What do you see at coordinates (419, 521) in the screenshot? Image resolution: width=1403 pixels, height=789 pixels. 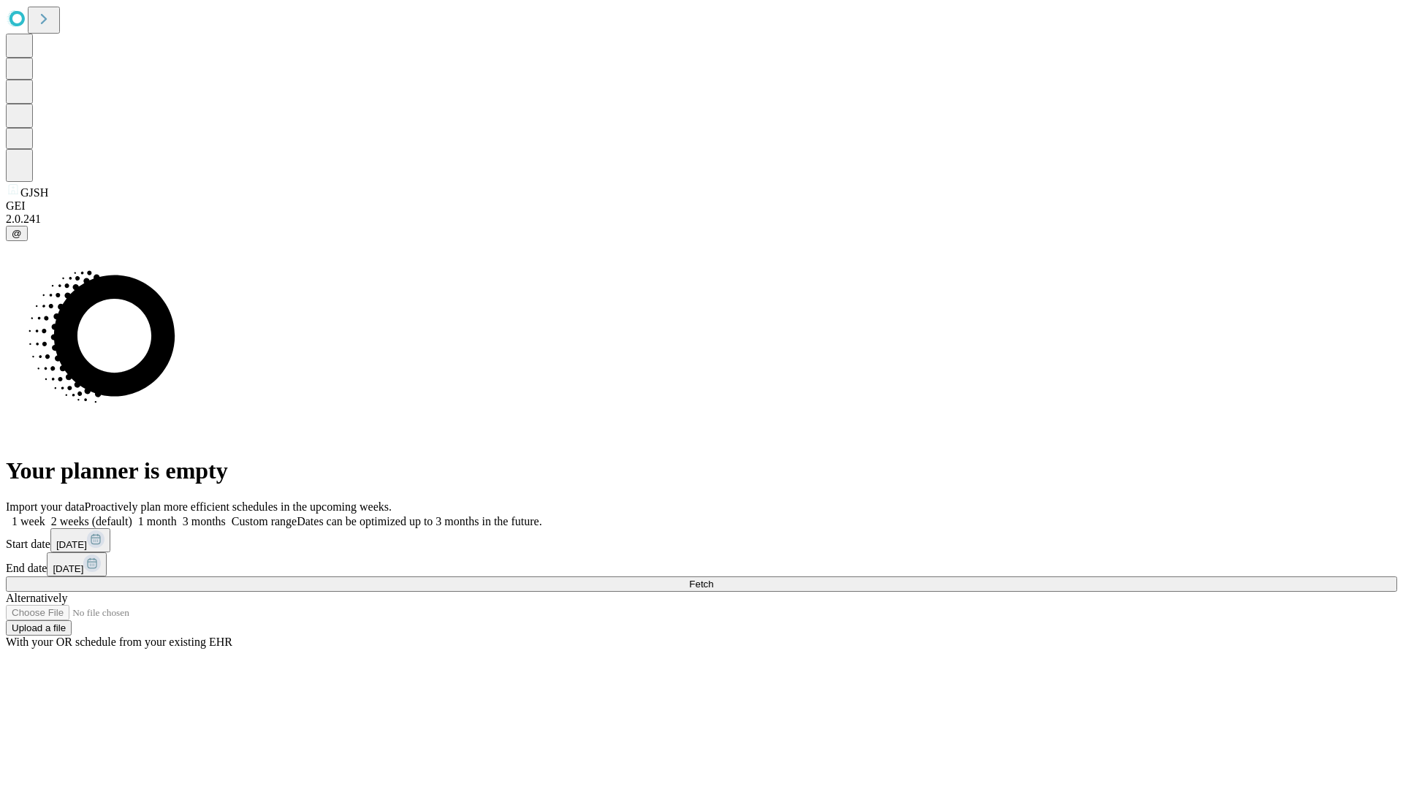 I see `span: Dates can be optimized up to 3 months in the future.` at bounding box center [419, 521].